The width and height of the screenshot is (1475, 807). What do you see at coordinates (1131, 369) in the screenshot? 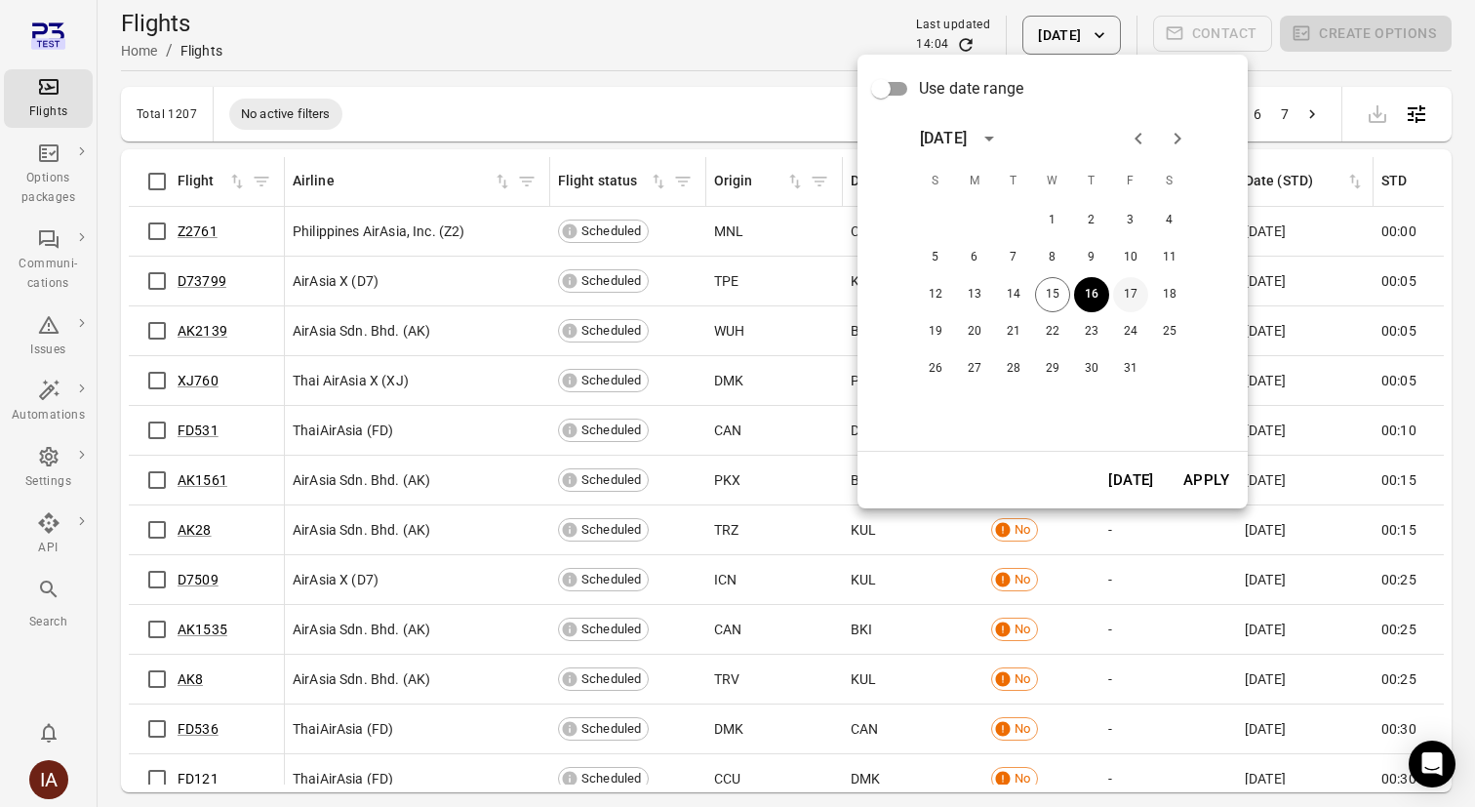
I see `button: 31` at bounding box center [1131, 369].